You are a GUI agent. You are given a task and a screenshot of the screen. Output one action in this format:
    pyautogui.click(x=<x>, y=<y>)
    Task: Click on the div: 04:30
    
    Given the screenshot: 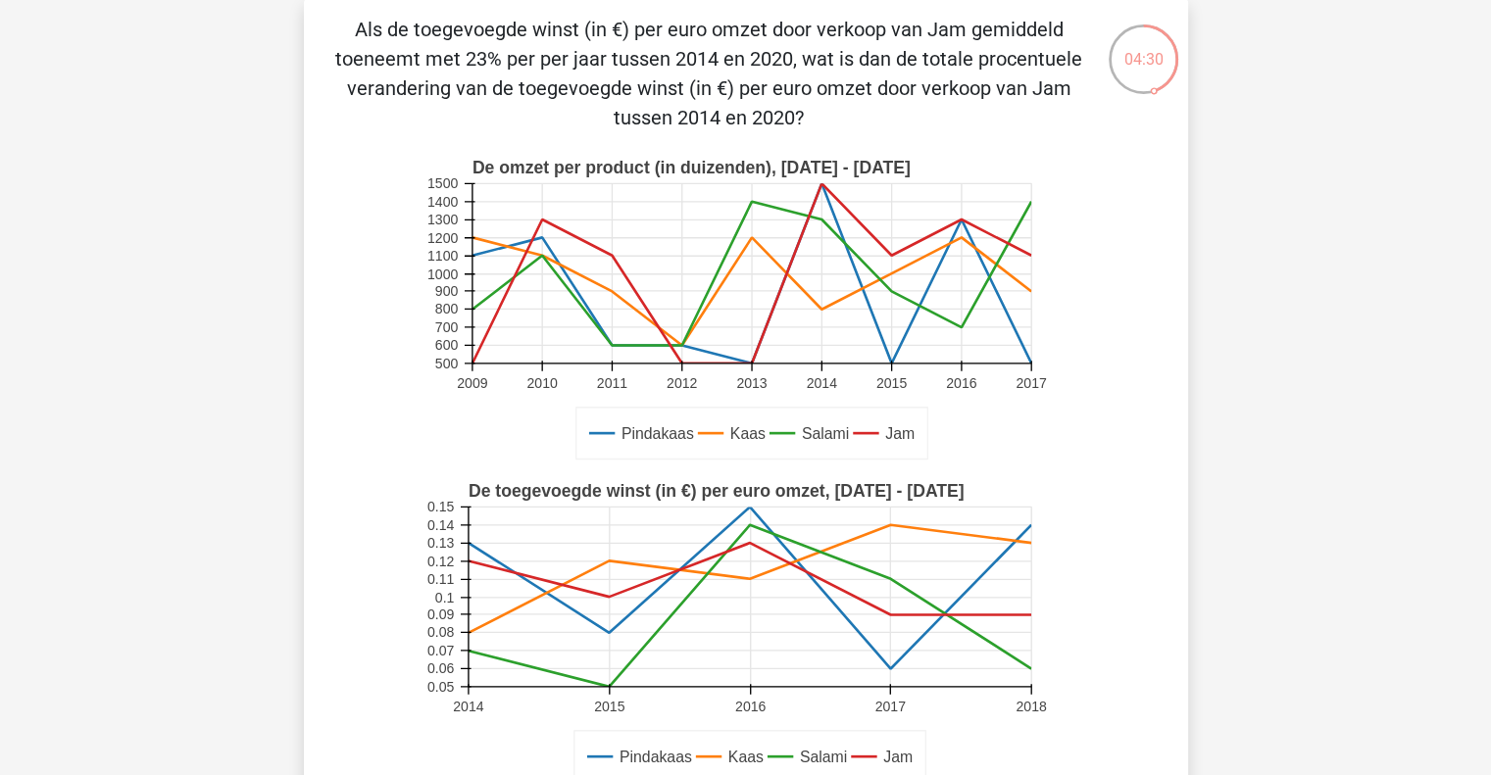 What is the action you would take?
    pyautogui.click(x=1143, y=47)
    